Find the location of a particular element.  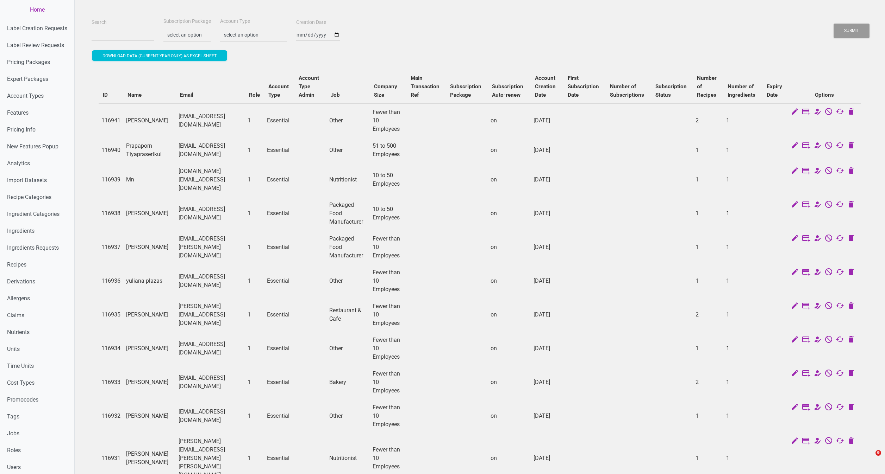

b: Number of Recipes is located at coordinates (706, 87).